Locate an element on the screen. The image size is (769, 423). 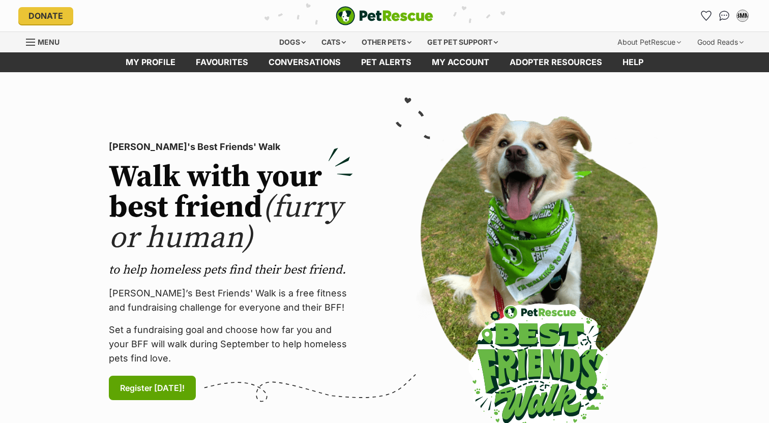
button: My account is located at coordinates (743, 16).